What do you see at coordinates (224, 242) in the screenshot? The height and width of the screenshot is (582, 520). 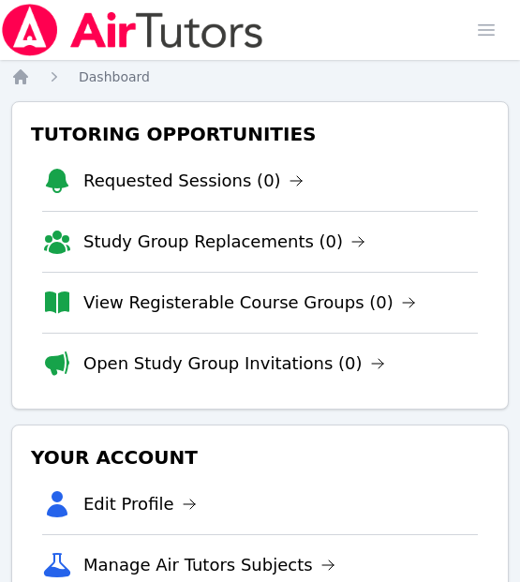 I see `a: Study Group Replacements (0)` at bounding box center [224, 242].